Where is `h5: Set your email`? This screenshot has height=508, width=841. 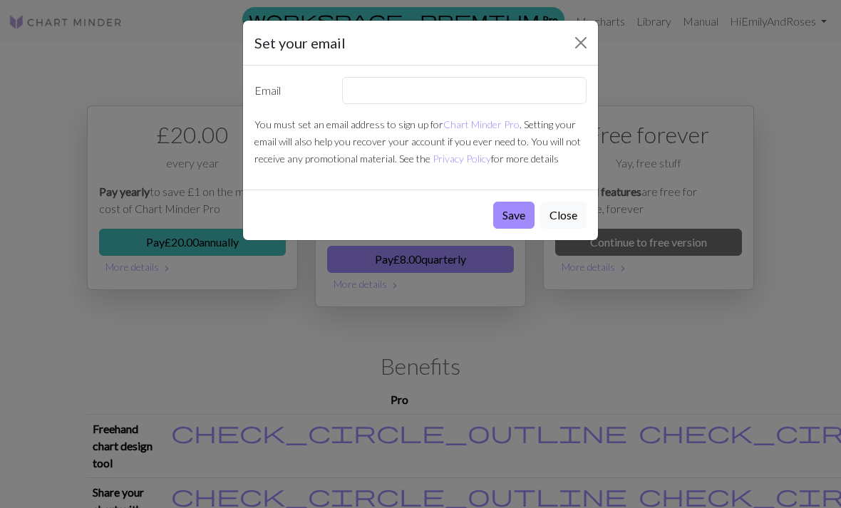
h5: Set your email is located at coordinates (300, 43).